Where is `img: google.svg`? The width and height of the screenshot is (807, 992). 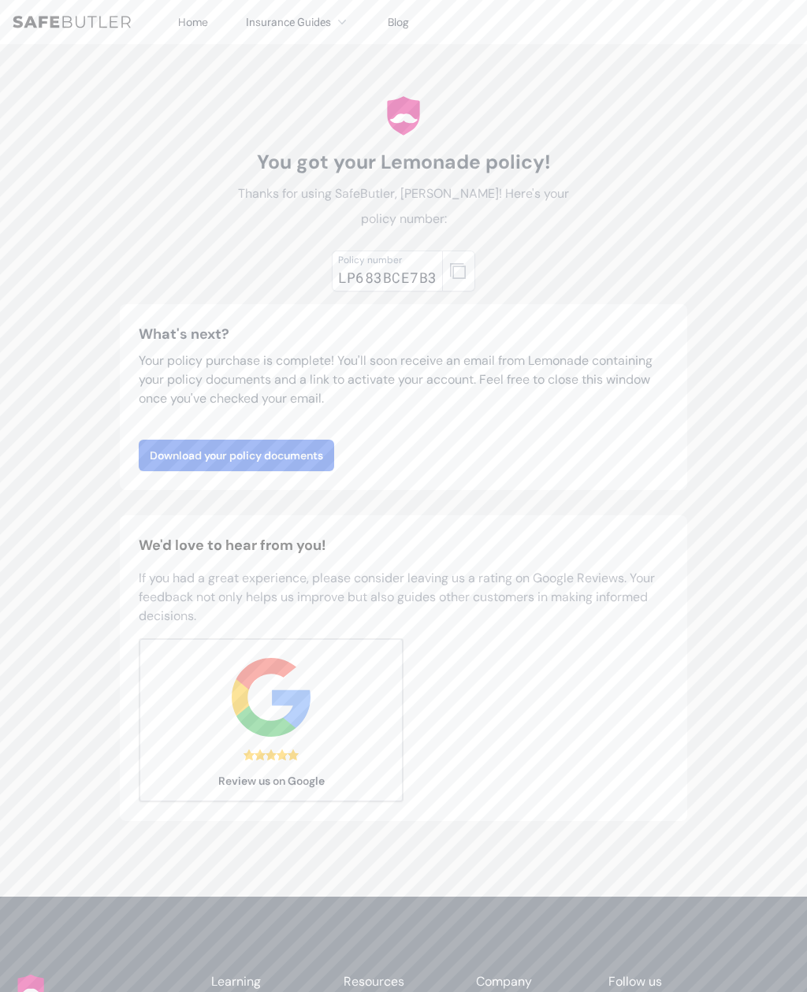
img: google.svg is located at coordinates (271, 697).